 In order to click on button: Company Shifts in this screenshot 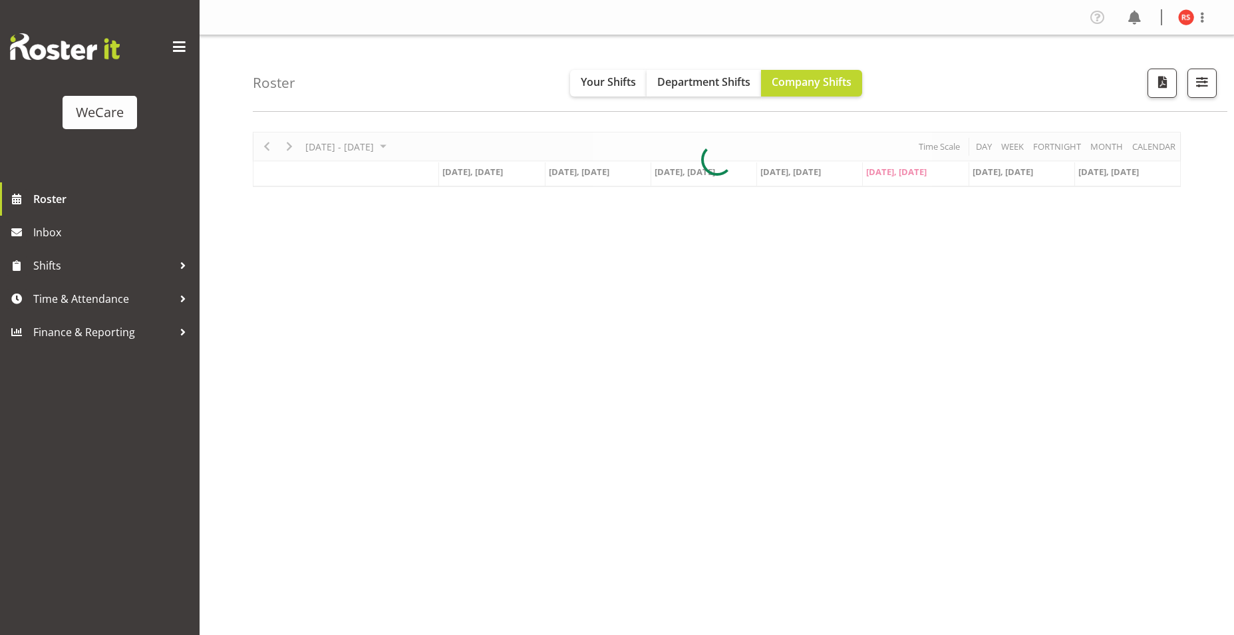, I will do `click(812, 83)`.